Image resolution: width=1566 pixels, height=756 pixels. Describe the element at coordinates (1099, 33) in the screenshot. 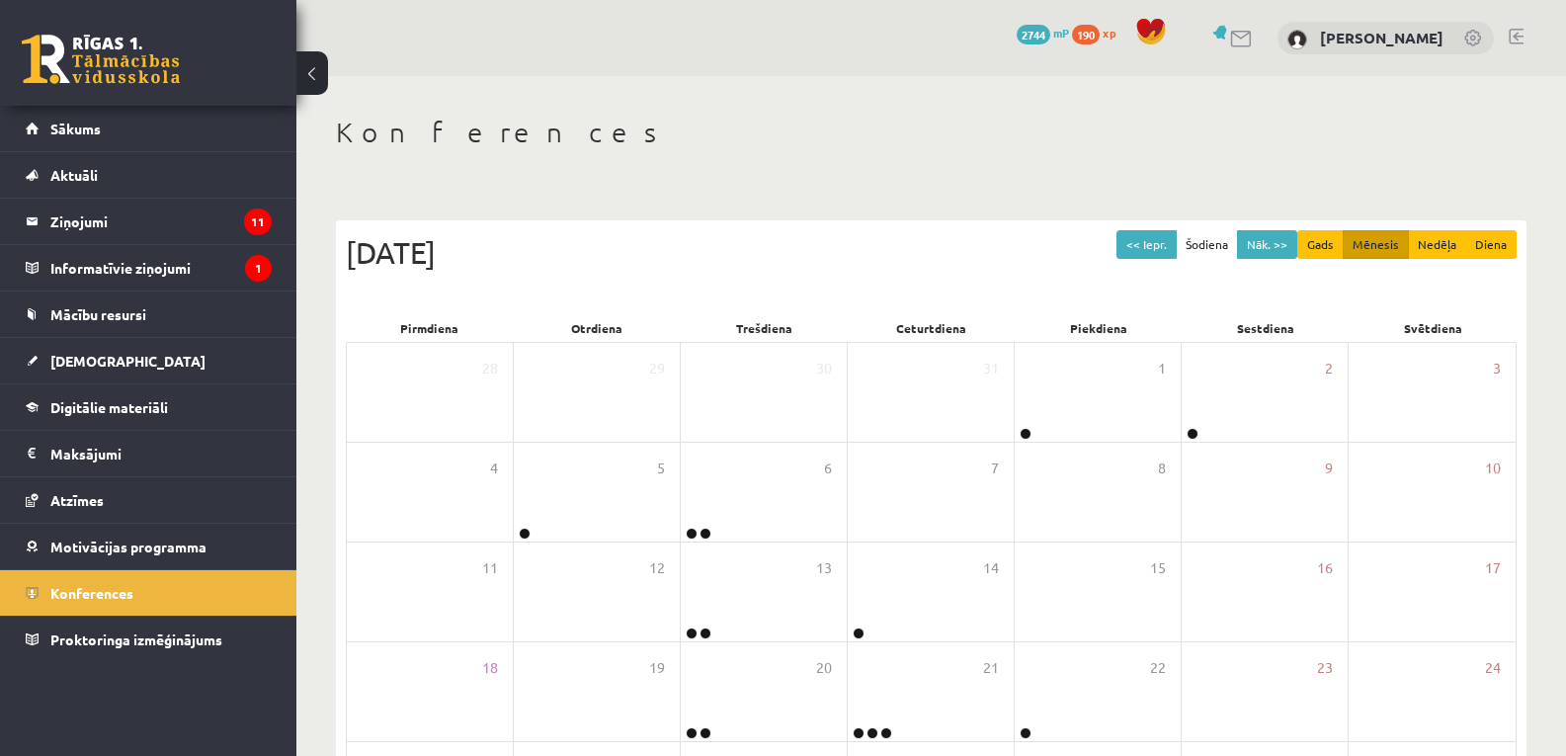

I see `a: 190 xp` at that location.